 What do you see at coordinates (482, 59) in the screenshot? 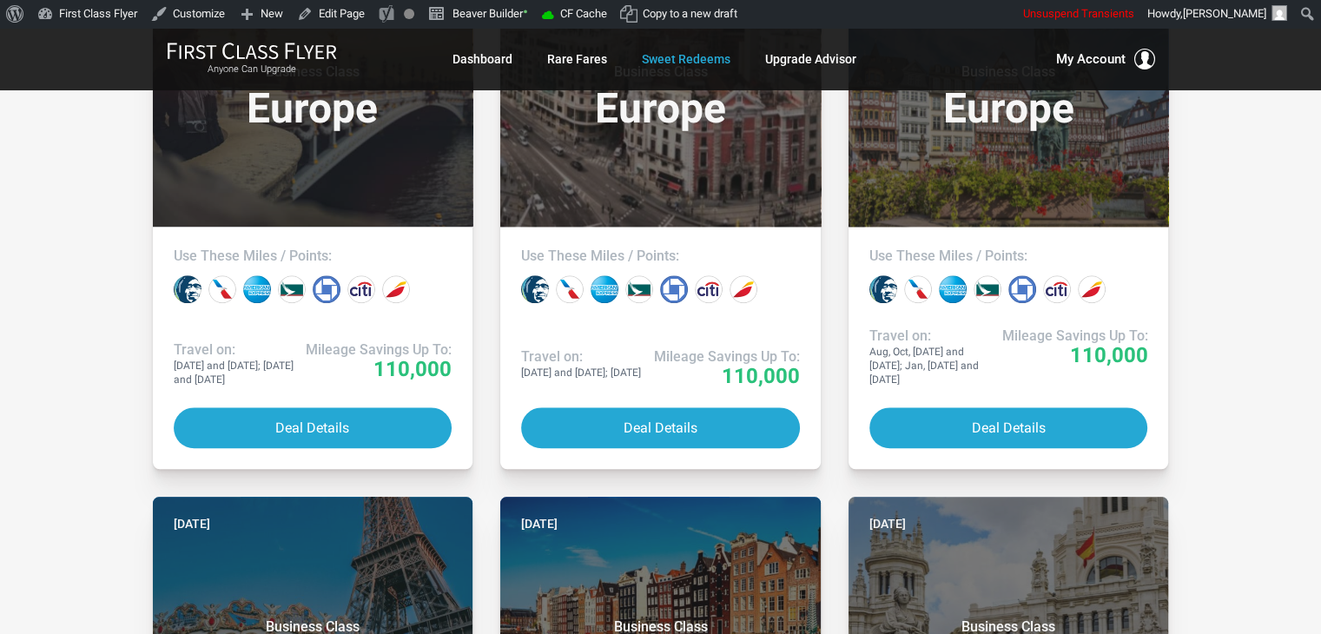
I see `a: Dashboard` at bounding box center [482, 59].